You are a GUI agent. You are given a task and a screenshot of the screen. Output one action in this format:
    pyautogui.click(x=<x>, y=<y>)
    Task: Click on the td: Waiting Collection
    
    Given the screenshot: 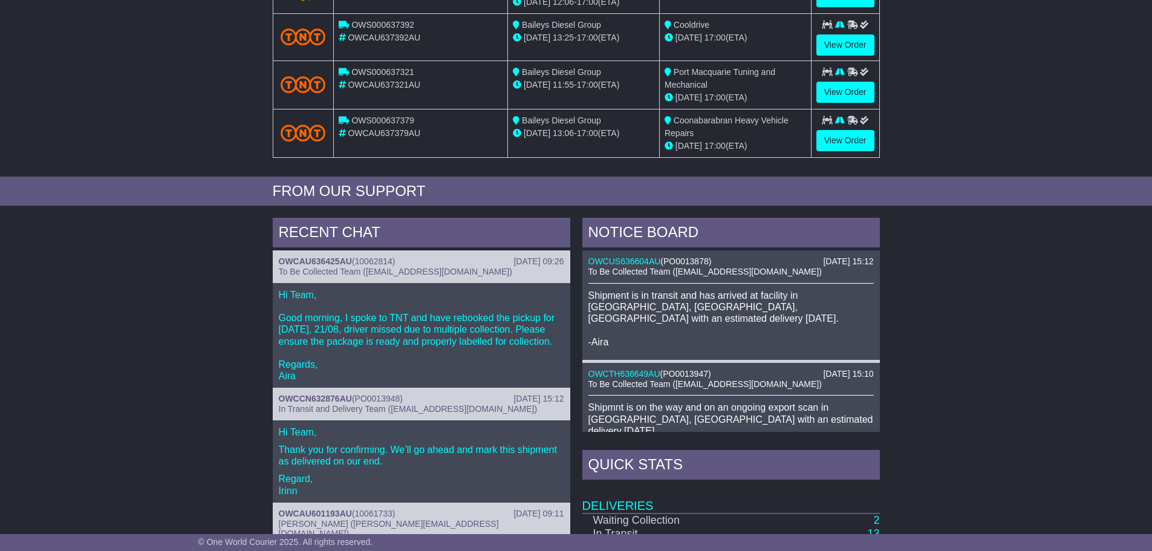 What is the action you would take?
    pyautogui.click(x=673, y=520)
    